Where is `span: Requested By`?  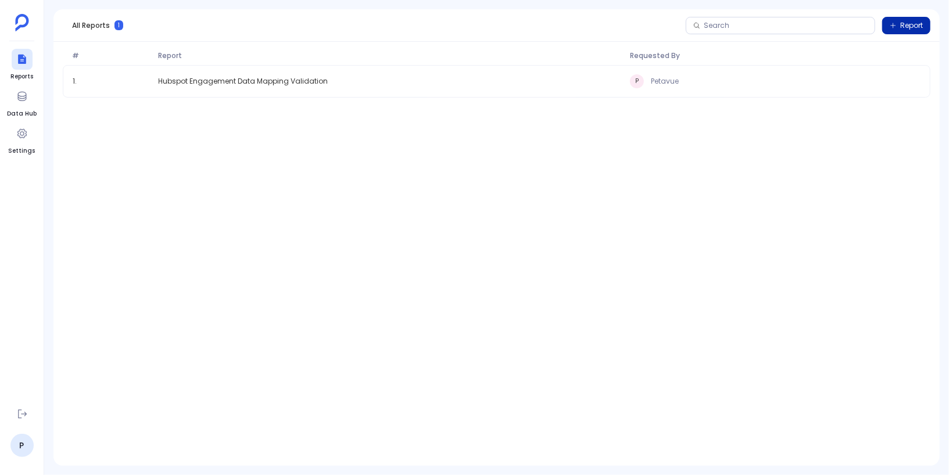 span: Requested By is located at coordinates (775, 56).